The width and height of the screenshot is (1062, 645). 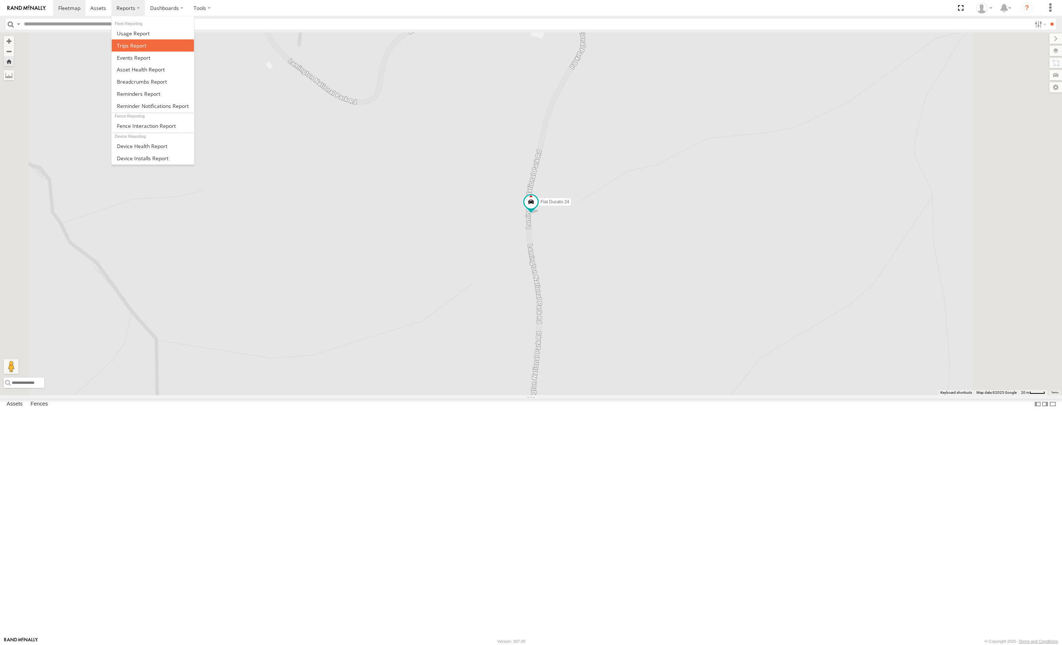 I want to click on label: Assets, so click(x=14, y=405).